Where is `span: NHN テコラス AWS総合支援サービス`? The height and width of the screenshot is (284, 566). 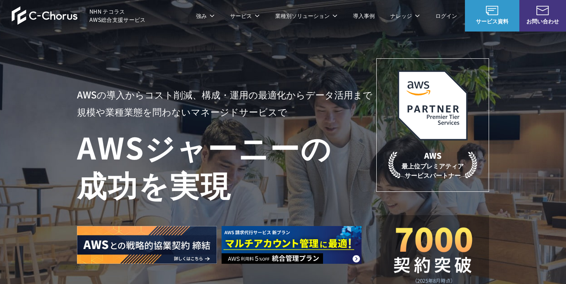 span: NHN テコラス AWS総合支援サービス is located at coordinates (117, 16).